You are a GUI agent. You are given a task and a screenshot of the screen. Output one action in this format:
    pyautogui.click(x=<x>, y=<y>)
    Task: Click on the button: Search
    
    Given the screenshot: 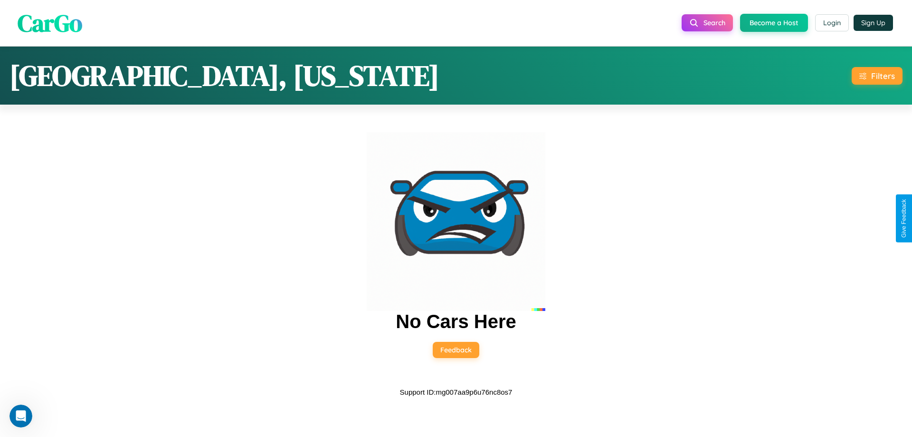 What is the action you would take?
    pyautogui.click(x=707, y=23)
    